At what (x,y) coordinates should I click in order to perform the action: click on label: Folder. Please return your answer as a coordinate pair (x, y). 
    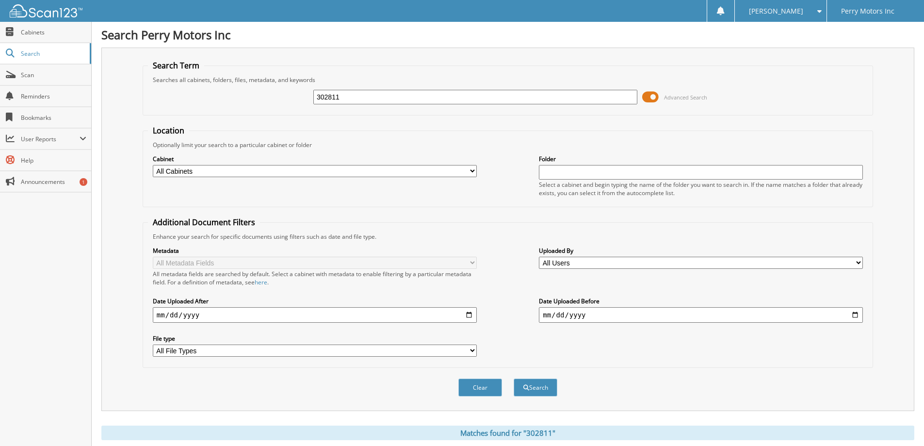
    Looking at the image, I should click on (701, 159).